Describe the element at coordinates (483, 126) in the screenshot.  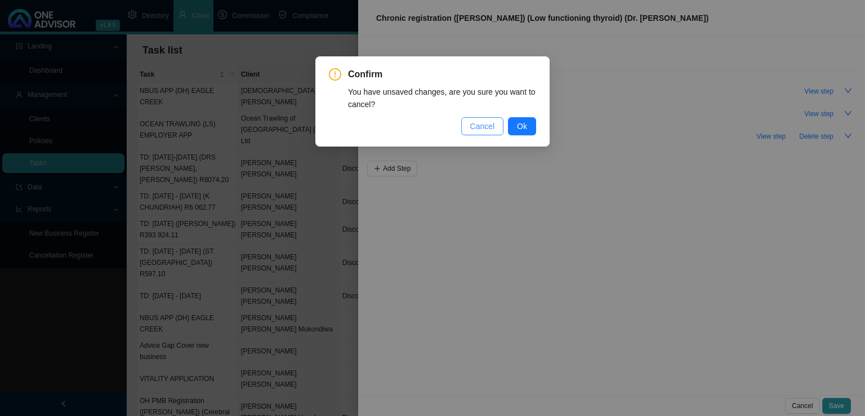
I see `button: Cancel` at that location.